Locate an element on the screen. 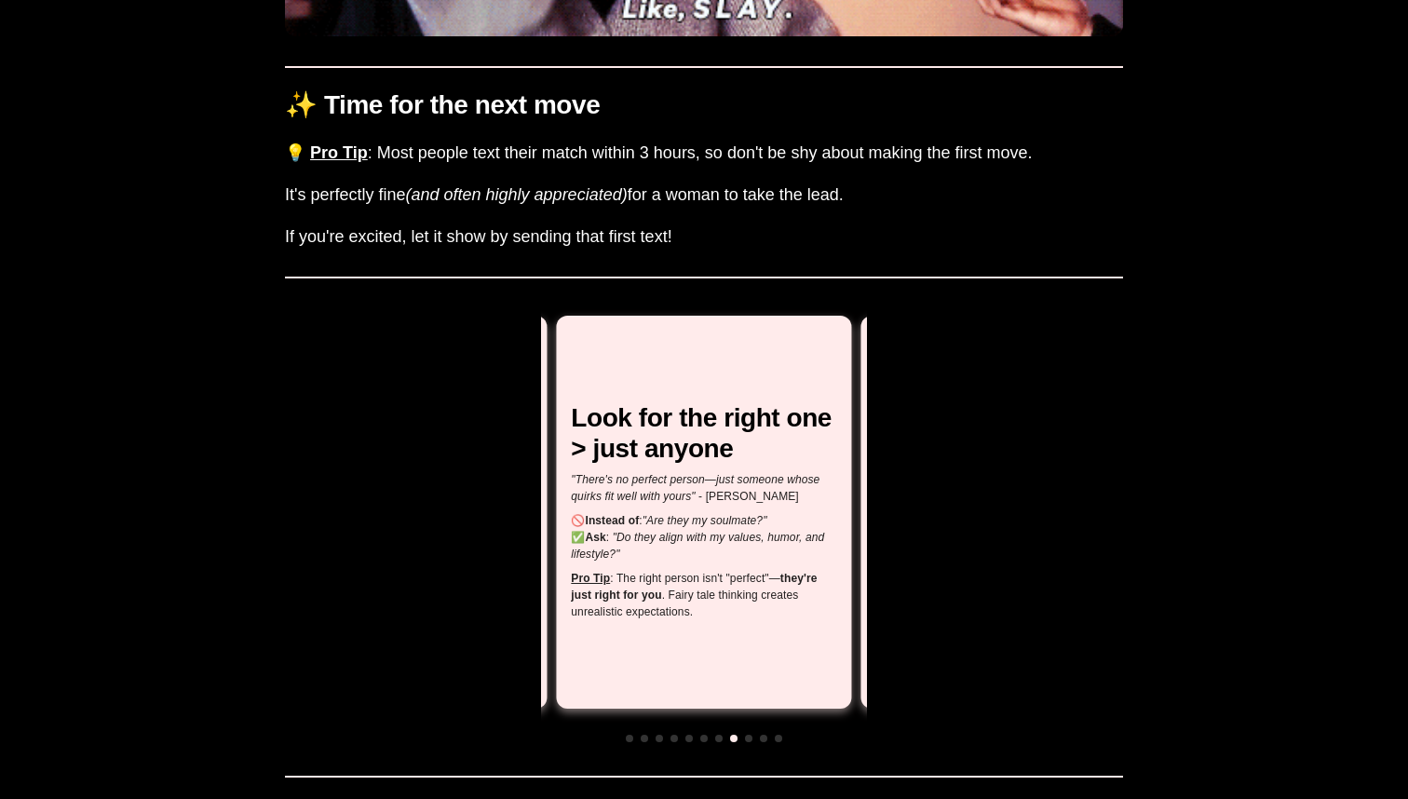  h3: 💡 : Most people text their match within 3 hours, so don't be shy about making the first move. is located at coordinates (704, 153).